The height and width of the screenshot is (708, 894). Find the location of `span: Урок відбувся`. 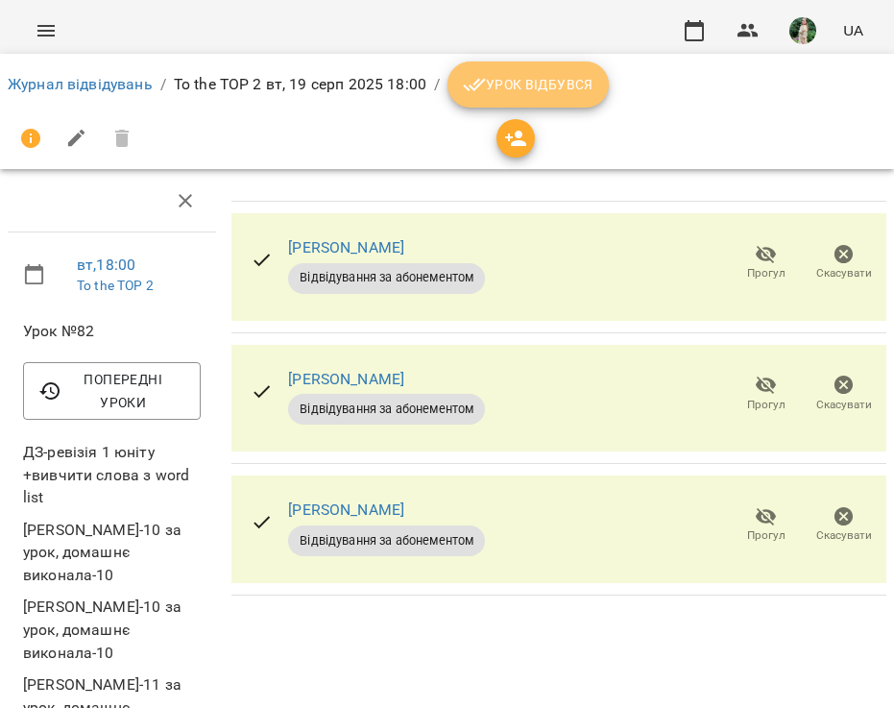

span: Урок відбувся is located at coordinates (528, 85).